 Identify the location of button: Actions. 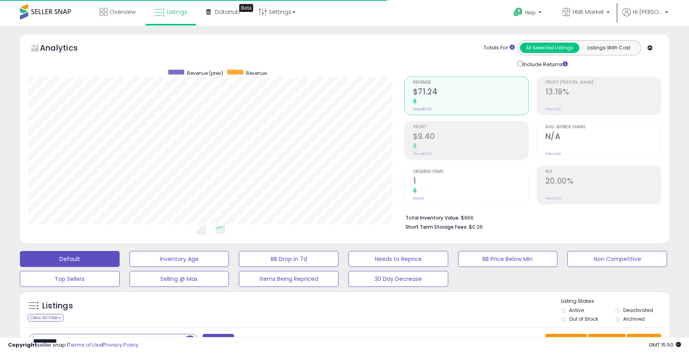
(644, 341).